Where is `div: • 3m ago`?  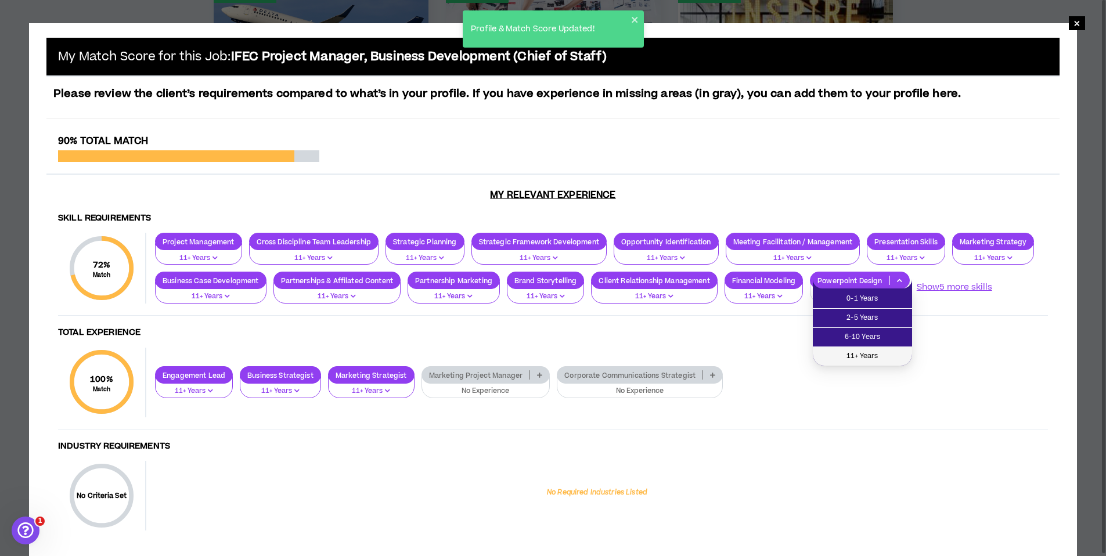 div: • 3m ago is located at coordinates (128, 58).